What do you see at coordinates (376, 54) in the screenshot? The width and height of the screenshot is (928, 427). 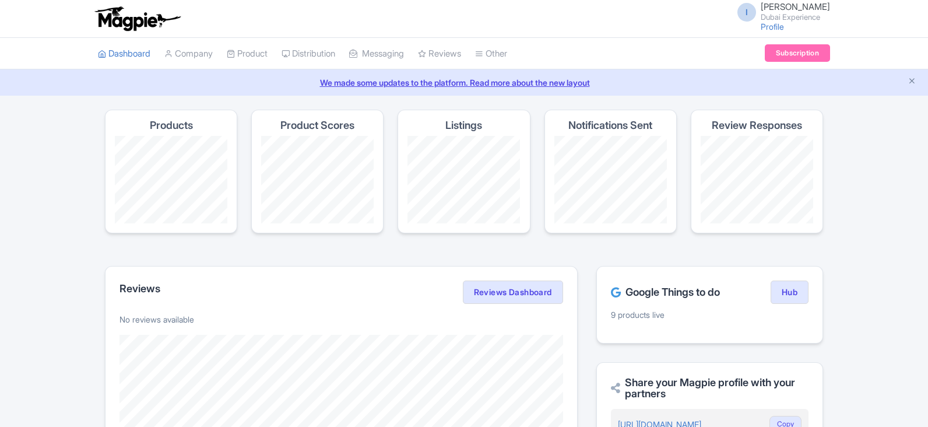 I see `a: Messaging` at bounding box center [376, 54].